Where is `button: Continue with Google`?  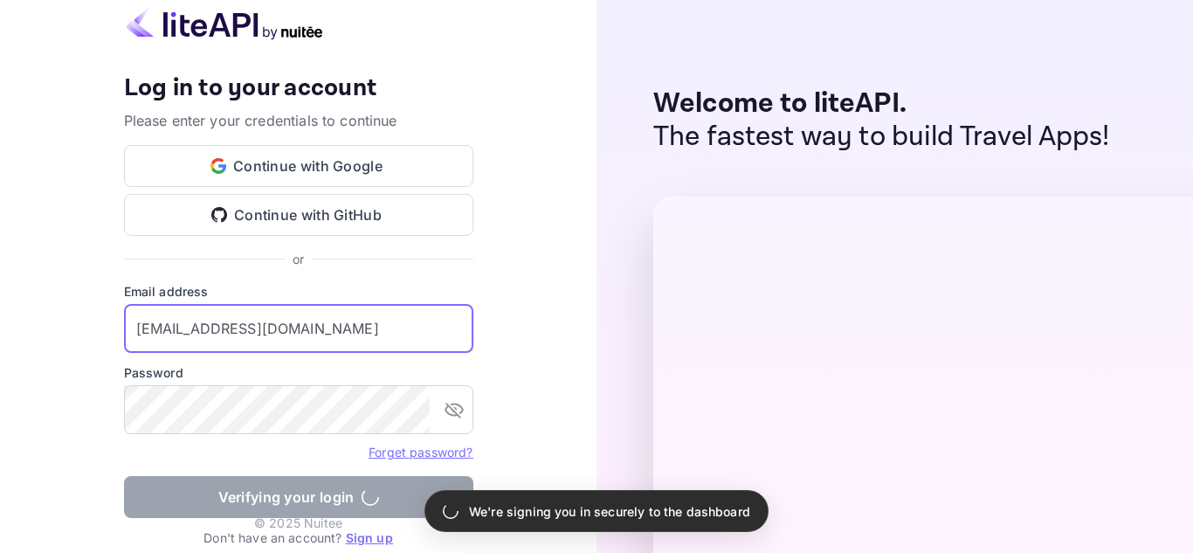
button: Continue with Google is located at coordinates (299, 166).